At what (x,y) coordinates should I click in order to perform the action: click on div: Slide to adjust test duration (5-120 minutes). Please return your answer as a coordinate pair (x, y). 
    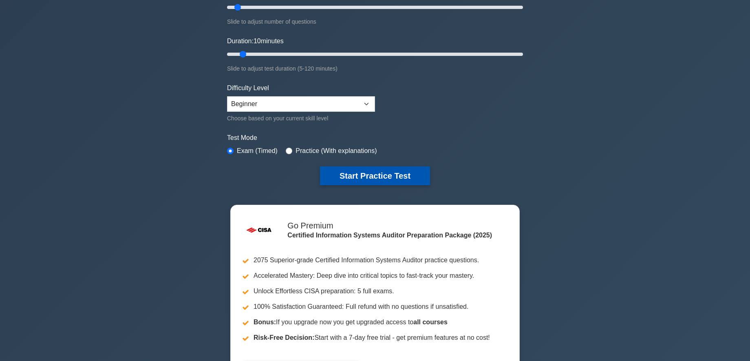
    Looking at the image, I should click on (375, 68).